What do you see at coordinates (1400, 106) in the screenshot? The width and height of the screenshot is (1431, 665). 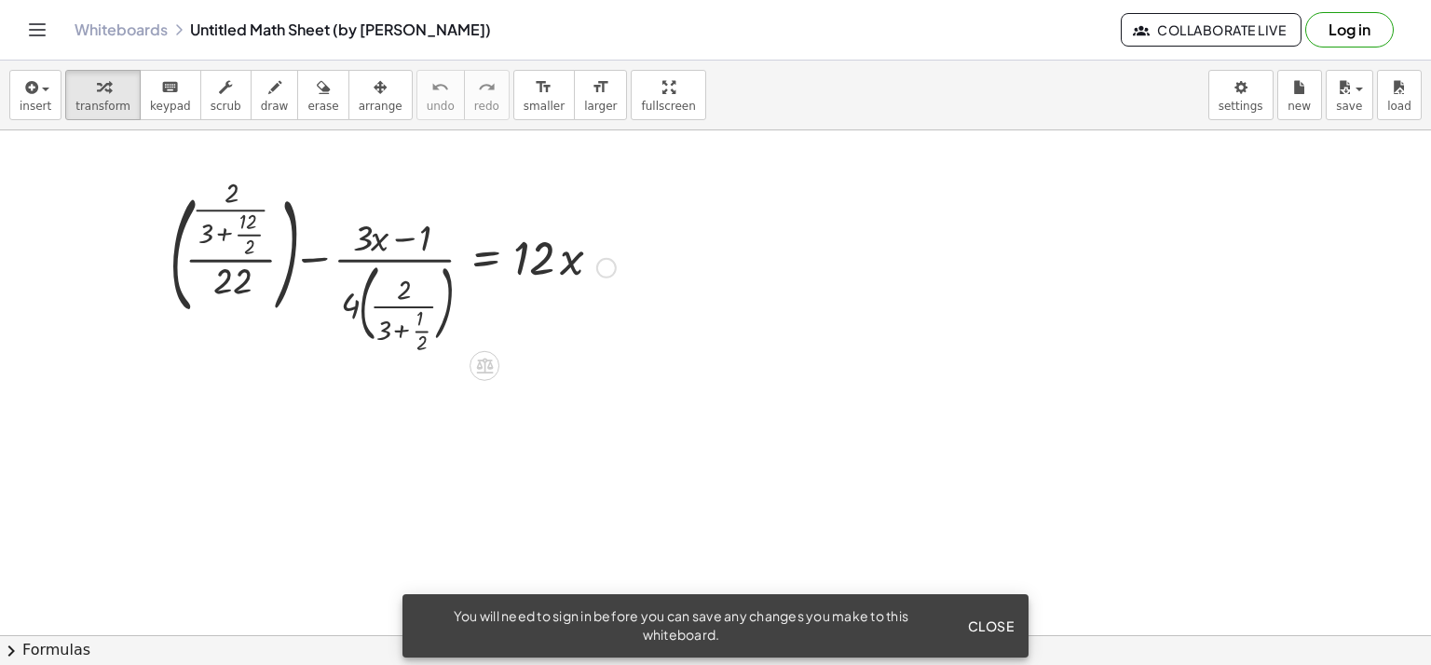 I see `span: load` at bounding box center [1400, 106].